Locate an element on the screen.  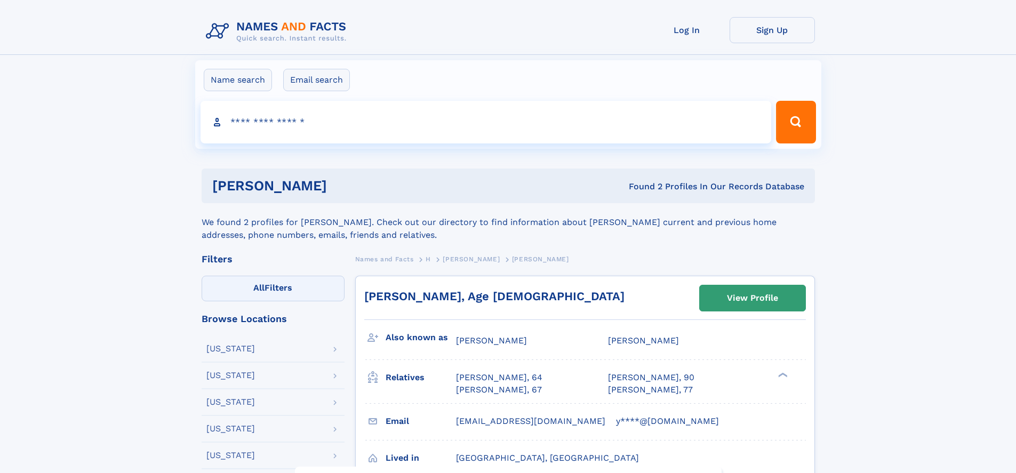
div: Found 2 Profiles In Our Records Database is located at coordinates (641, 187).